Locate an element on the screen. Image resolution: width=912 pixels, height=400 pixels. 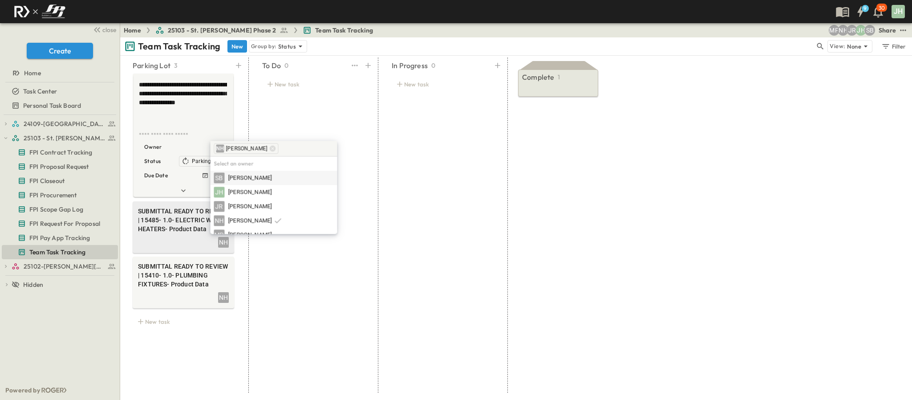
span: 25102-Christ The Redeemer Anglican Church is located at coordinates (64, 266).